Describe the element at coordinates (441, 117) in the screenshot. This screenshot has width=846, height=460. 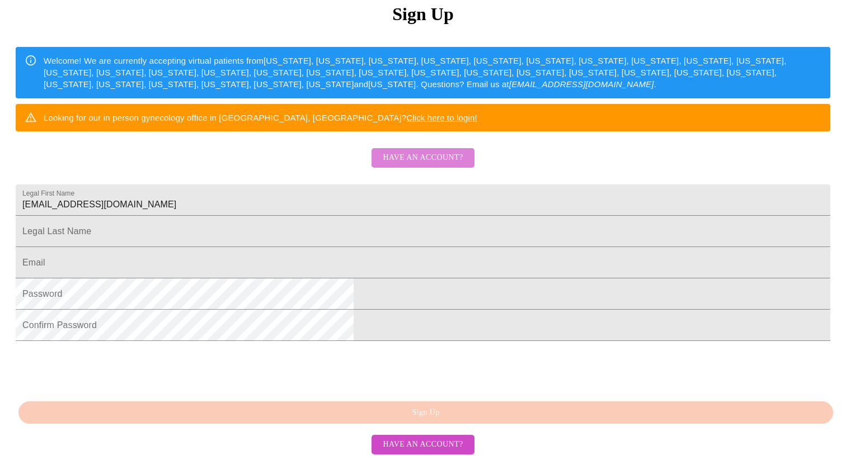
I see `a: Click here to login!` at that location.